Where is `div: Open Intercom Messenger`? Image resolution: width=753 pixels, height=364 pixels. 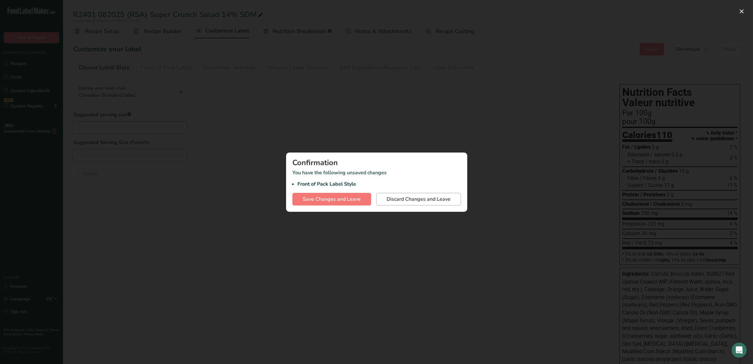 div: Open Intercom Messenger is located at coordinates (739, 350).